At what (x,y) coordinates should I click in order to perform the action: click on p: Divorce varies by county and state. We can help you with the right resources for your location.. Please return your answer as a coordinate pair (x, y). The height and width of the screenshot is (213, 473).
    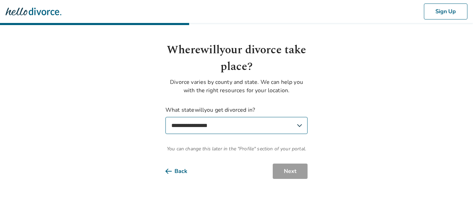
    Looking at the image, I should click on (237, 86).